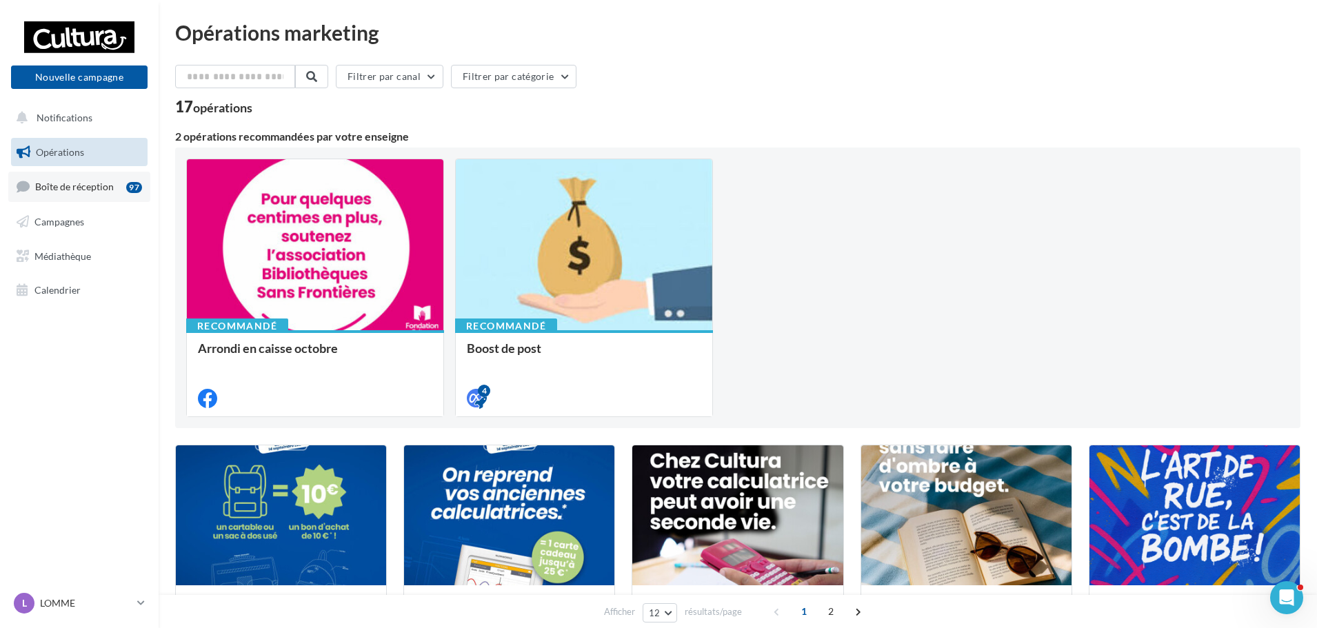  I want to click on button: Nouvelle campagne, so click(79, 77).